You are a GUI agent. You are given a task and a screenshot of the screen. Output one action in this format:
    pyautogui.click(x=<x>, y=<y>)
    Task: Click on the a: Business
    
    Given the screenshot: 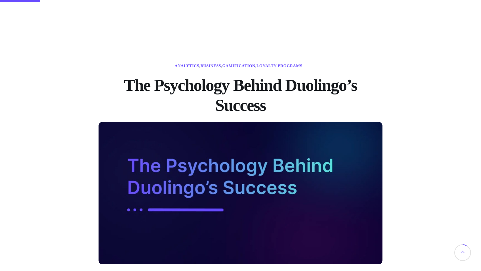 What is the action you would take?
    pyautogui.click(x=211, y=66)
    